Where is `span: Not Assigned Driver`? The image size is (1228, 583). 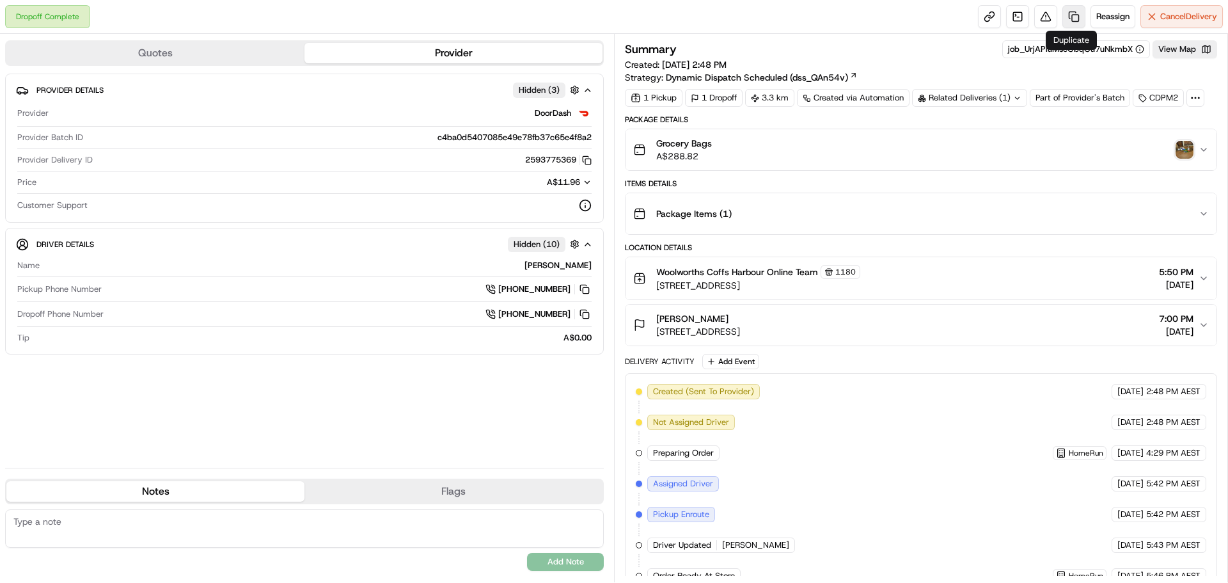 span: Not Assigned Driver is located at coordinates (691, 422).